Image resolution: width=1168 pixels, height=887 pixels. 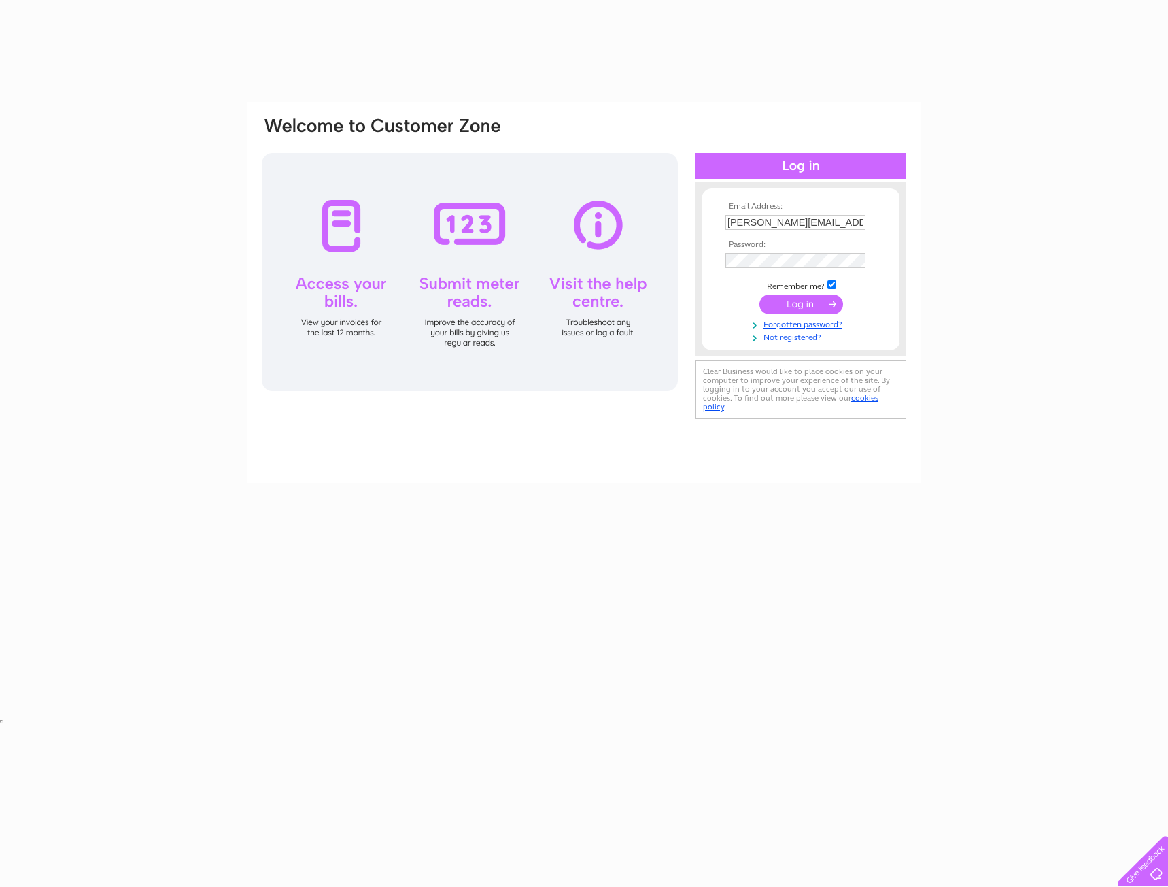 I want to click on td: Remember me?, so click(x=801, y=285).